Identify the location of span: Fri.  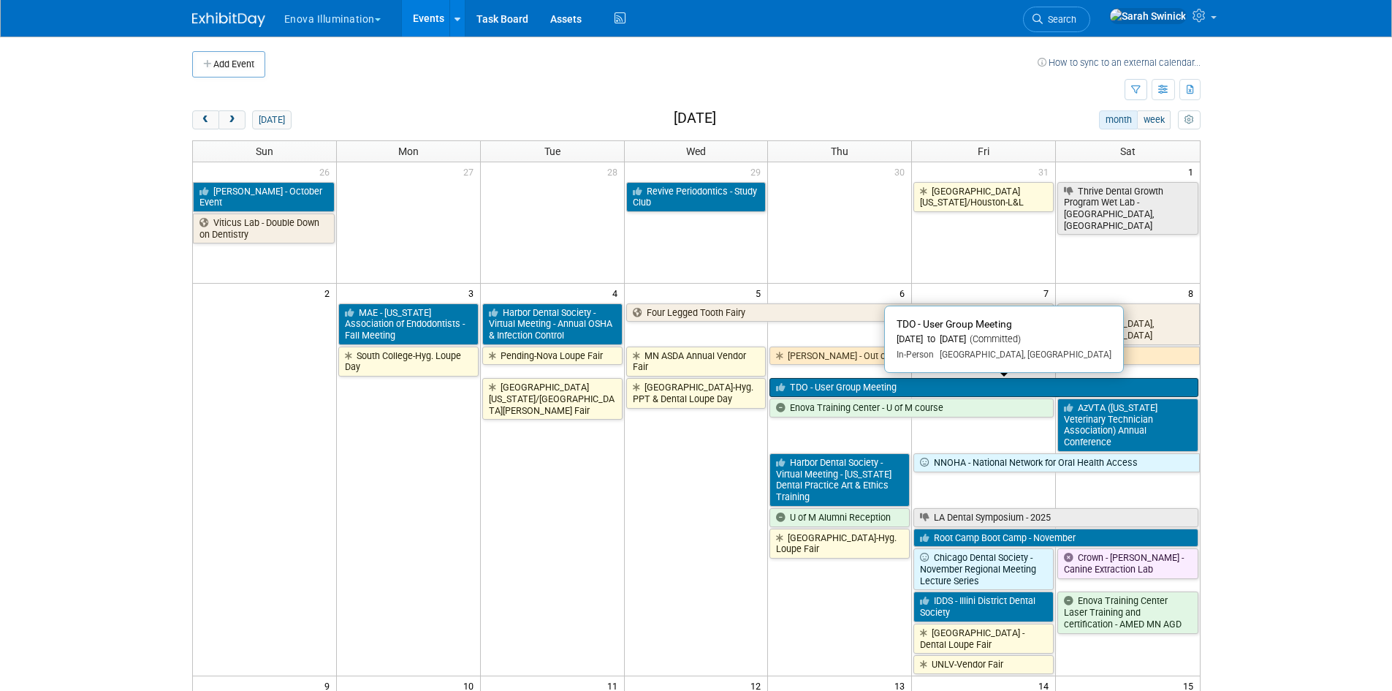
(984, 151).